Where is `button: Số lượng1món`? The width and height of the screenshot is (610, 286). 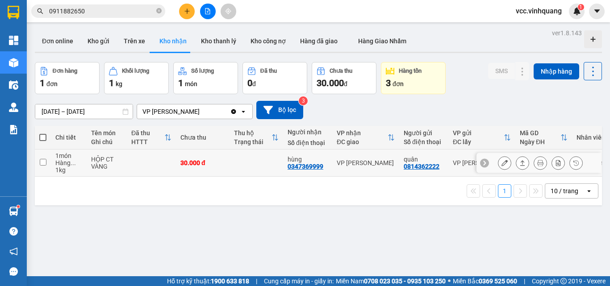
button: Số lượng1món is located at coordinates (205, 78).